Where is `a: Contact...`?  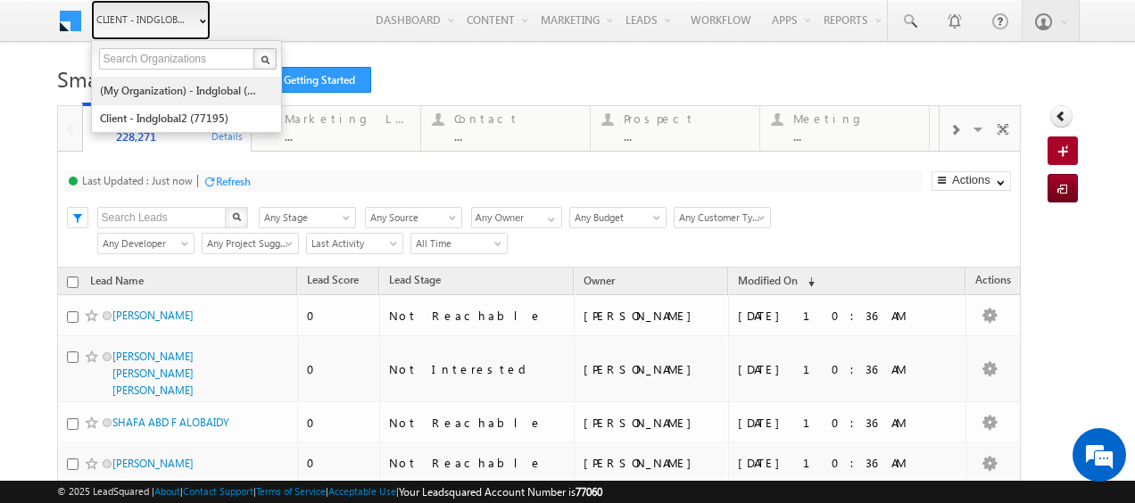
a: Contact... is located at coordinates (505, 128).